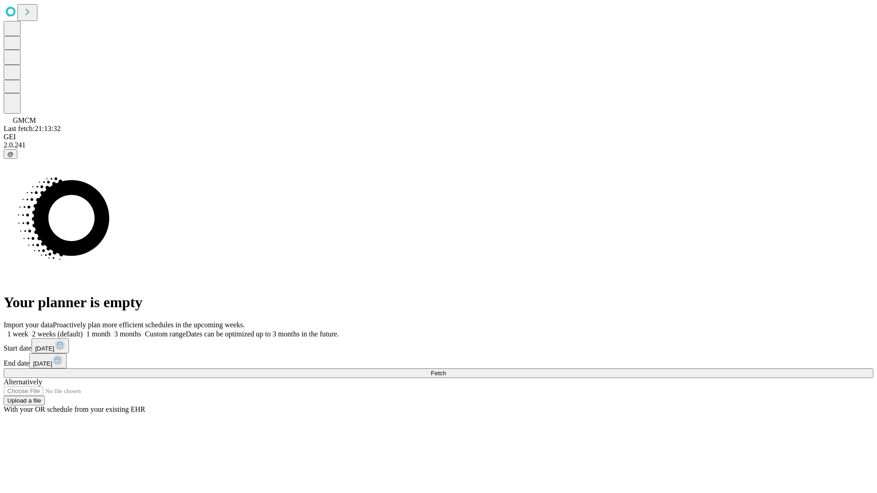 This screenshot has height=493, width=877. What do you see at coordinates (262, 334) in the screenshot?
I see `span: Dates can be optimized up to 3 months in the future.` at bounding box center [262, 334].